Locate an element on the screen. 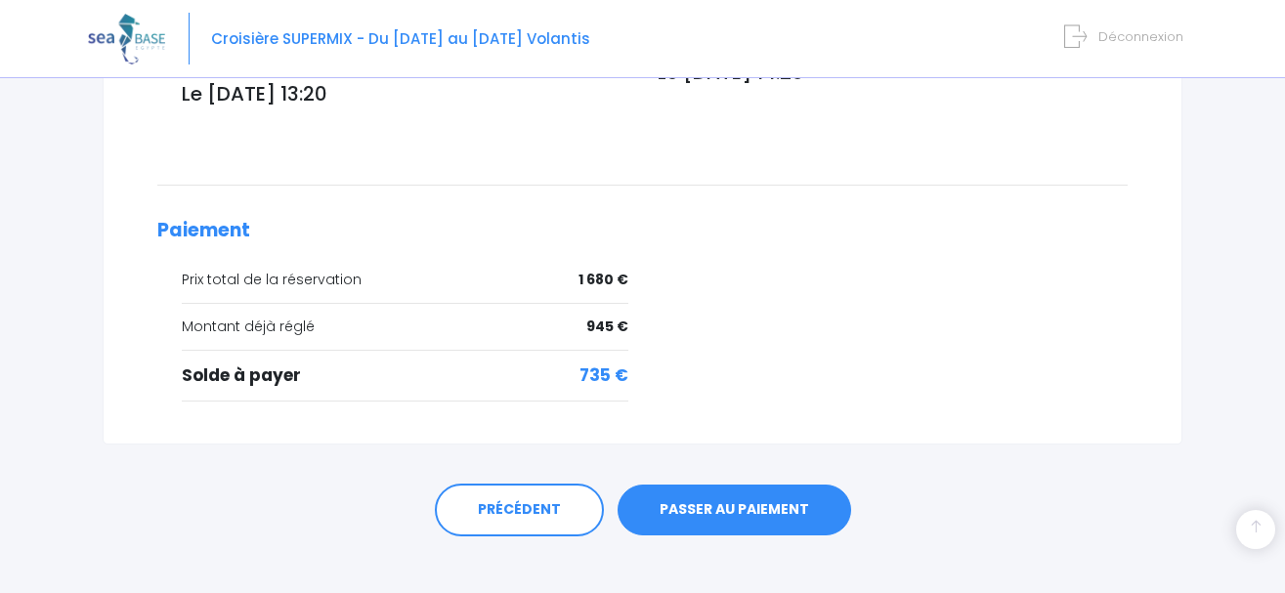 The height and width of the screenshot is (593, 1285). span: Déconnexion is located at coordinates (1141, 36).